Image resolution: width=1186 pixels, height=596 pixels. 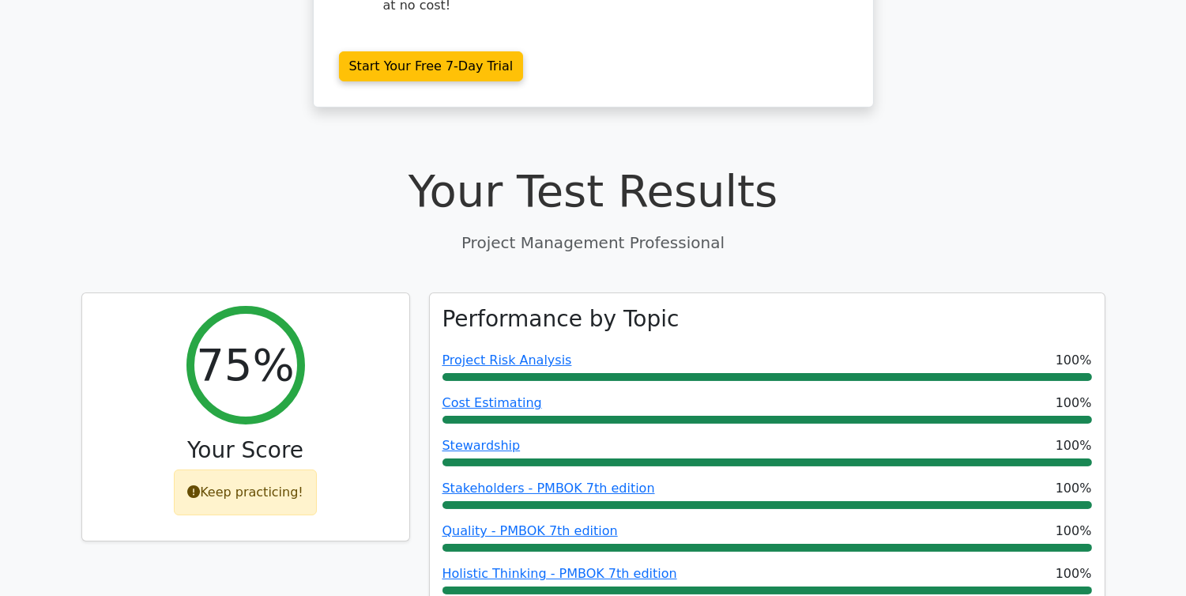 What do you see at coordinates (245, 364) in the screenshot?
I see `h2: 75%` at bounding box center [245, 364].